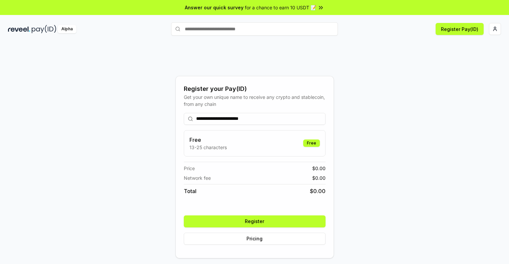  I want to click on div: Register your Pay(ID), so click(254, 89).